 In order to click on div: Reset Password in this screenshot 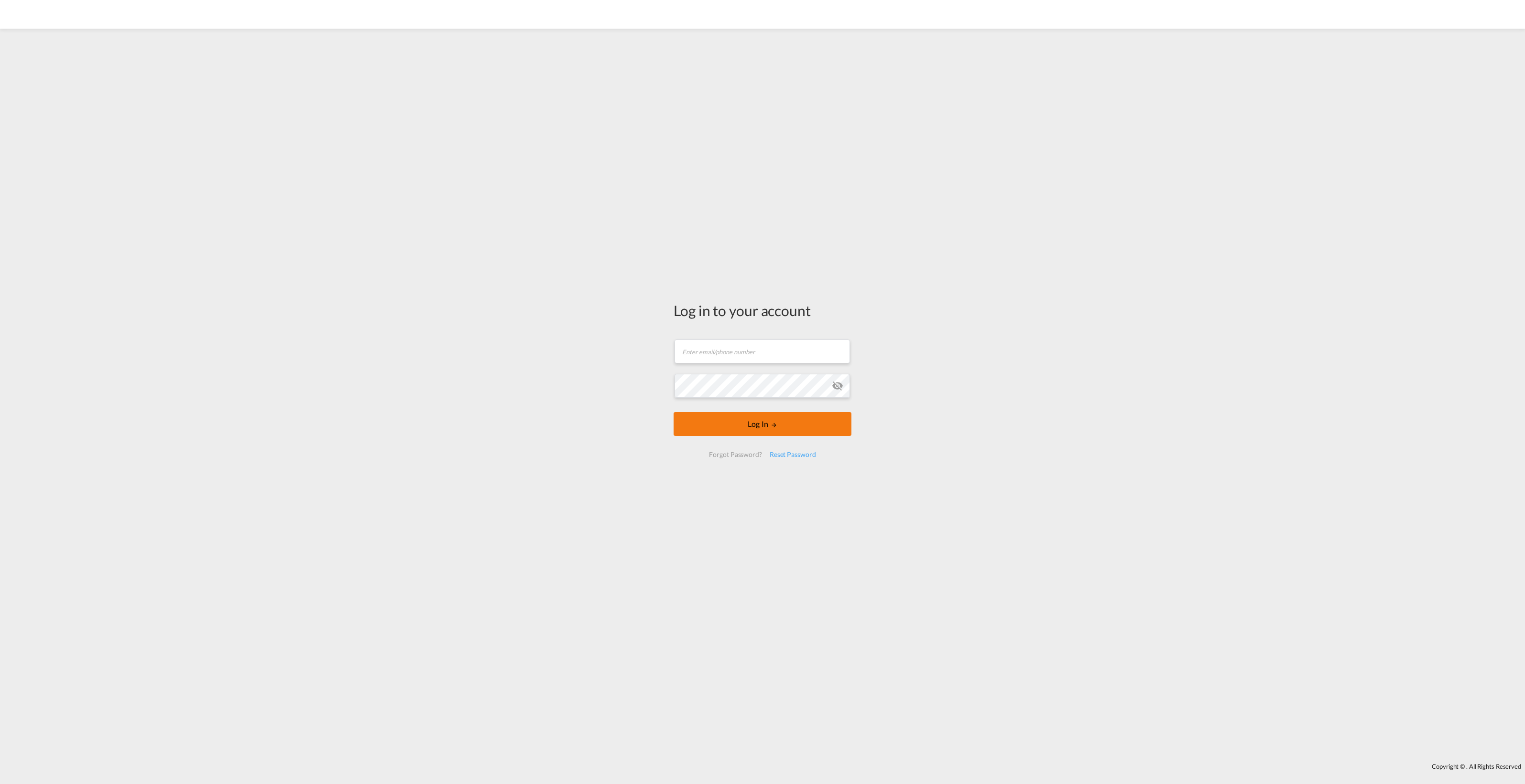, I will do `click(792, 454)`.